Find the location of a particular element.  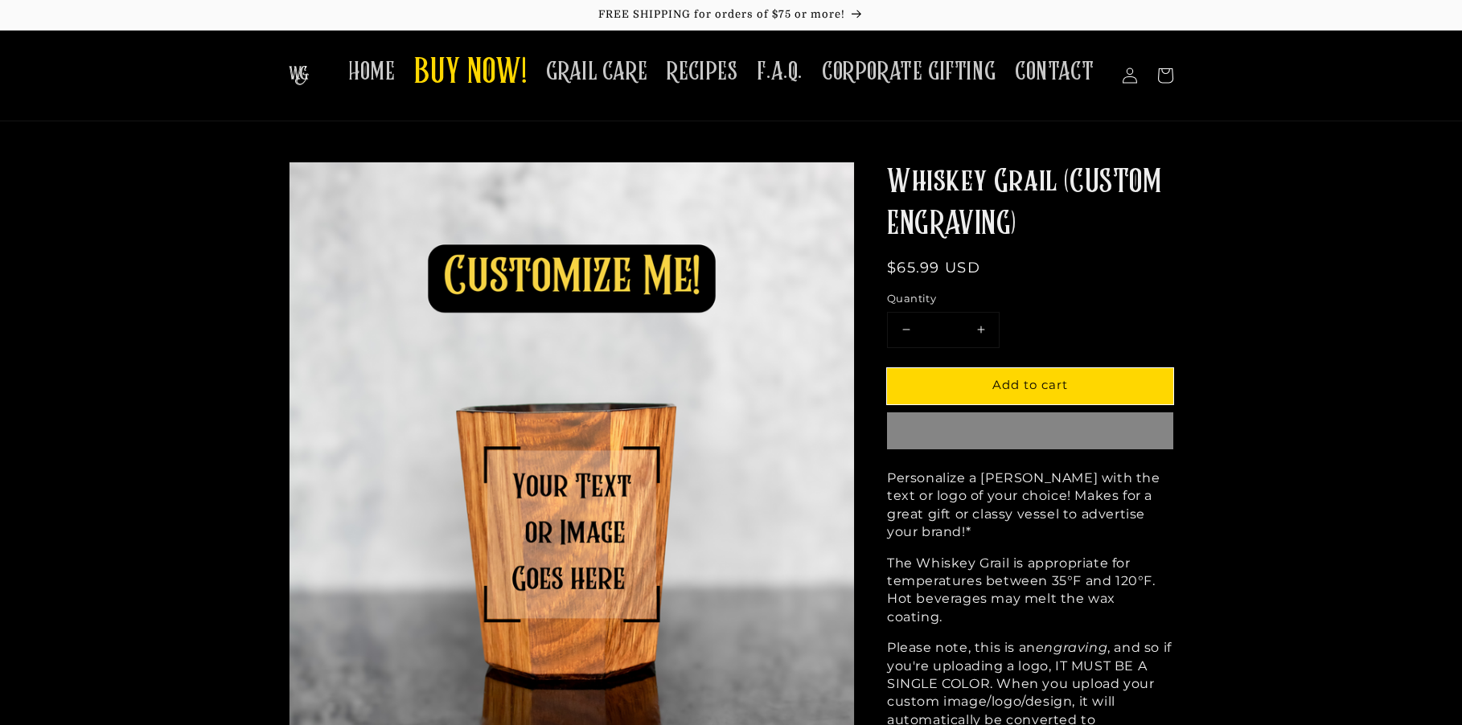

span: Add to cart is located at coordinates (1030, 384).